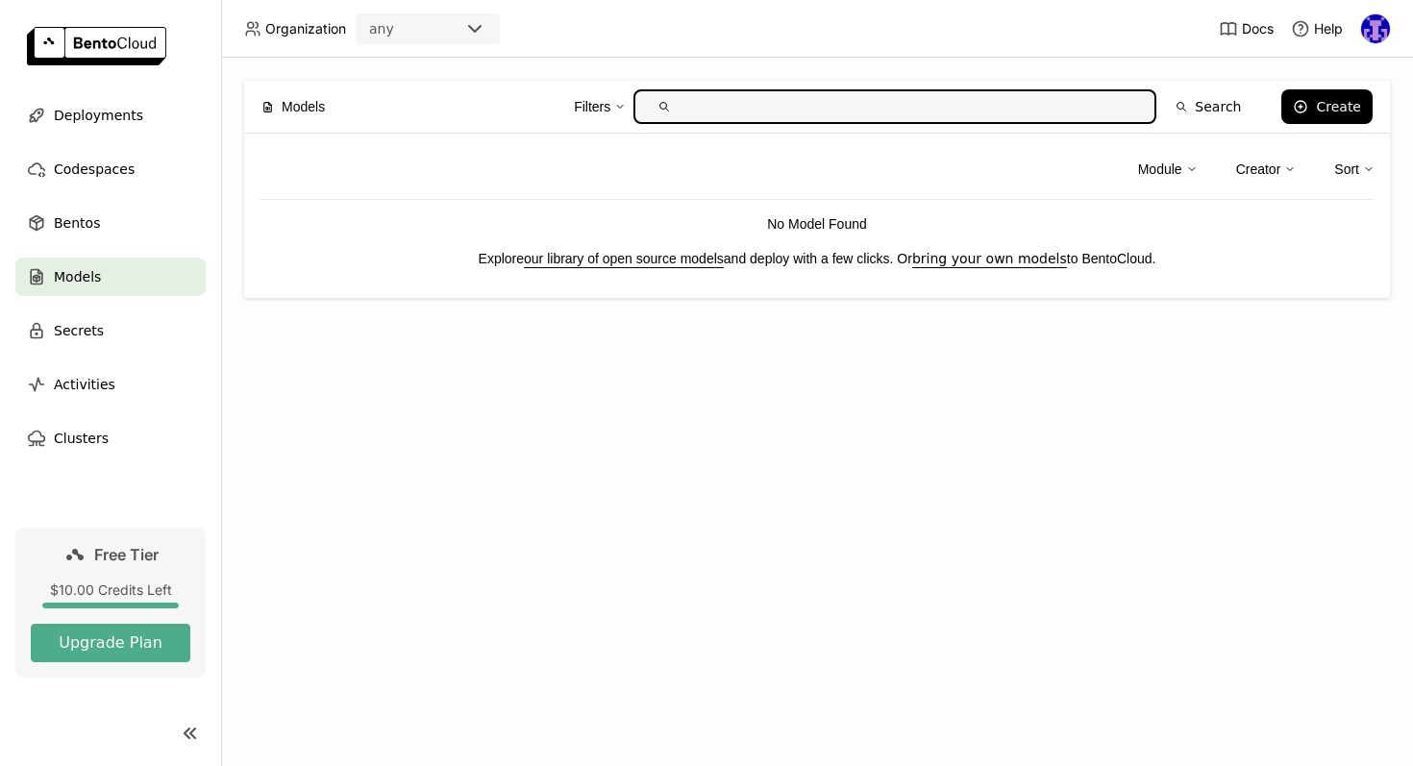 The image size is (1413, 766). Describe the element at coordinates (79, 331) in the screenshot. I see `span: Secrets` at that location.